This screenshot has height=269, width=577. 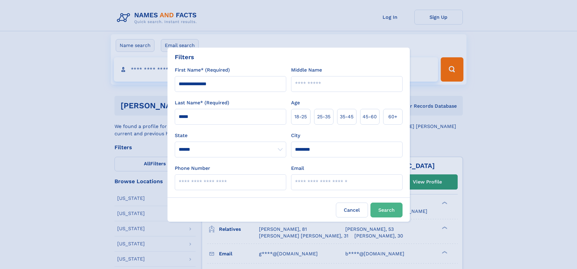 I want to click on label: Age, so click(x=295, y=103).